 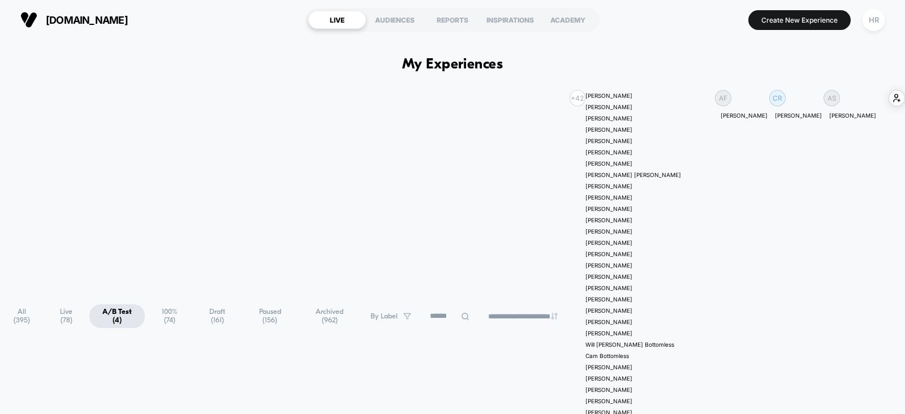 What do you see at coordinates (510, 20) in the screenshot?
I see `div: INSPIRATIONS` at bounding box center [510, 20].